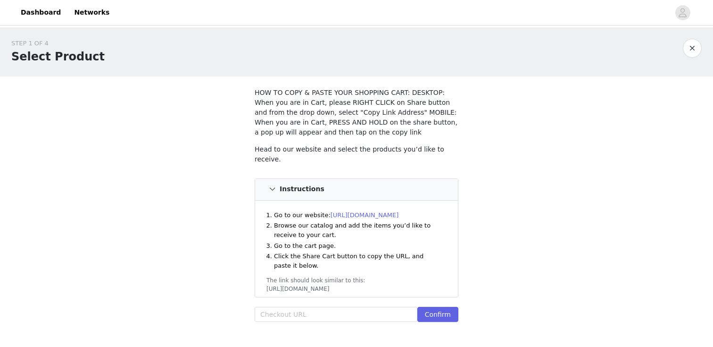 Image resolution: width=713 pixels, height=347 pixels. I want to click on p: Head to our website and select the products you’d like to receive., so click(357, 154).